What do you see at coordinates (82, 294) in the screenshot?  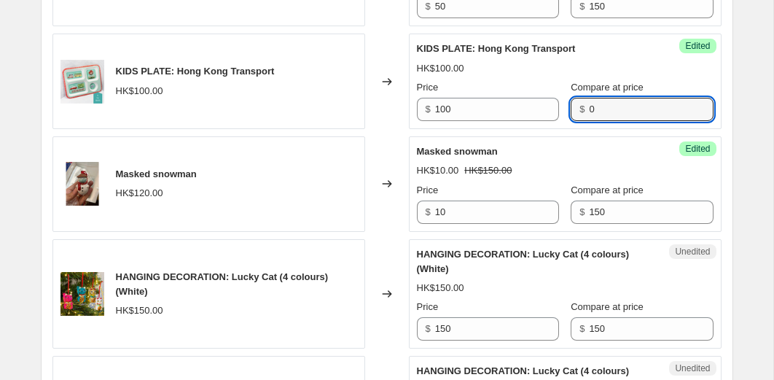 I see `img: Jennifer_Robertson_viewthroughjenslens-66_80x.jpg` at bounding box center [82, 294].